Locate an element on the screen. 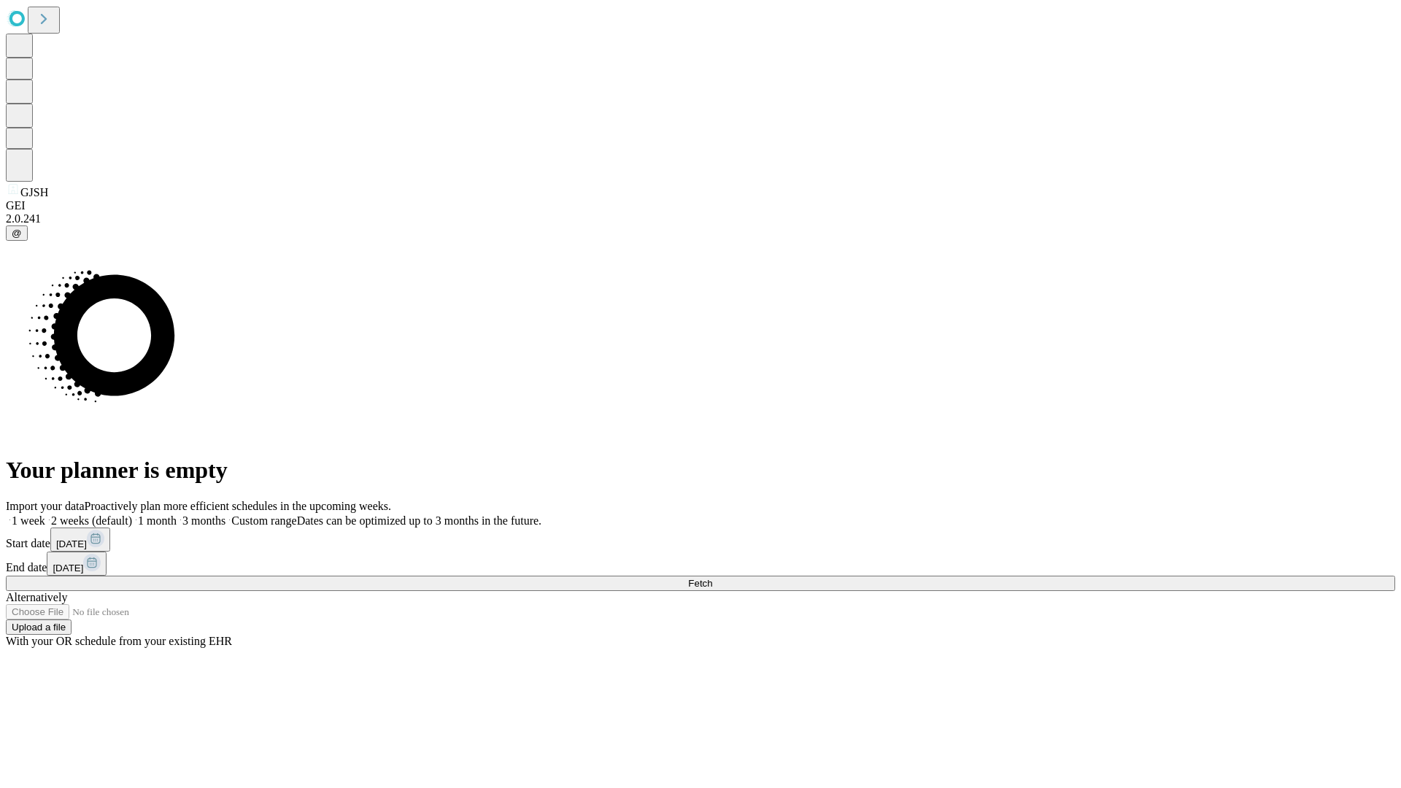 The width and height of the screenshot is (1401, 788). span: GJSH is located at coordinates (34, 192).